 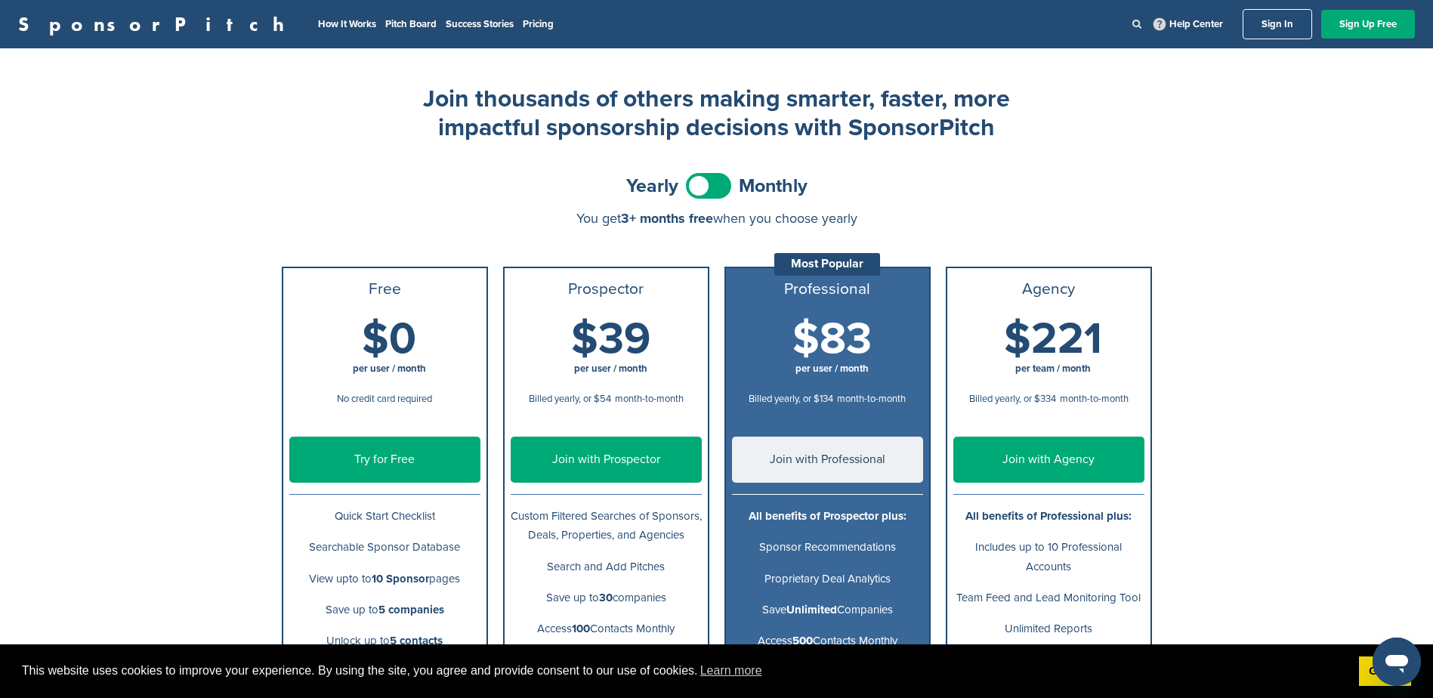 I want to click on h3: Prospector, so click(x=606, y=289).